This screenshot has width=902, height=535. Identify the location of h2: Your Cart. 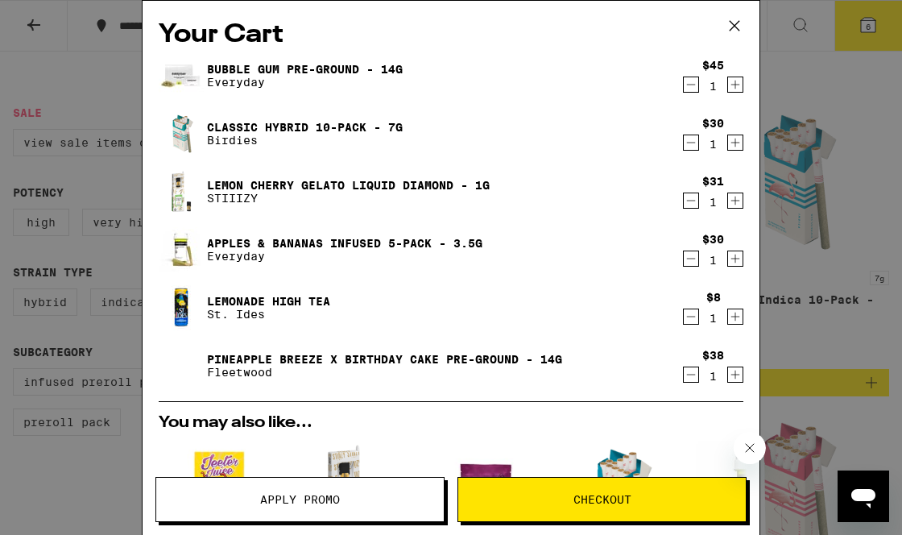
(451, 35).